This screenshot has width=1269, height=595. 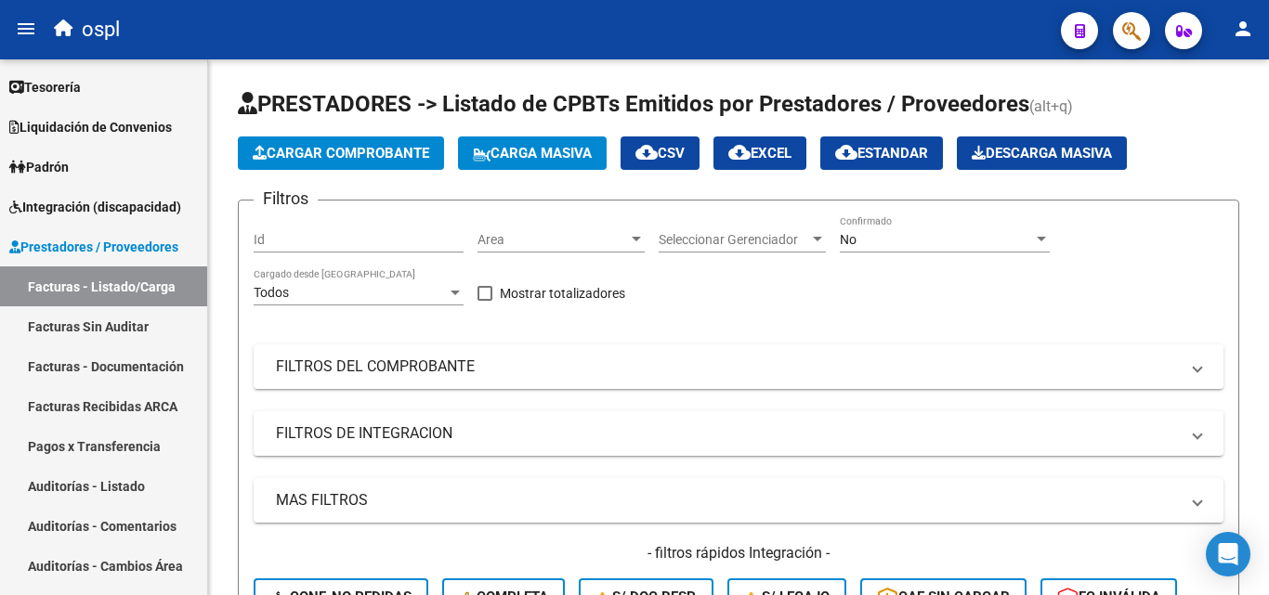 I want to click on h3: Filtros, so click(x=285, y=199).